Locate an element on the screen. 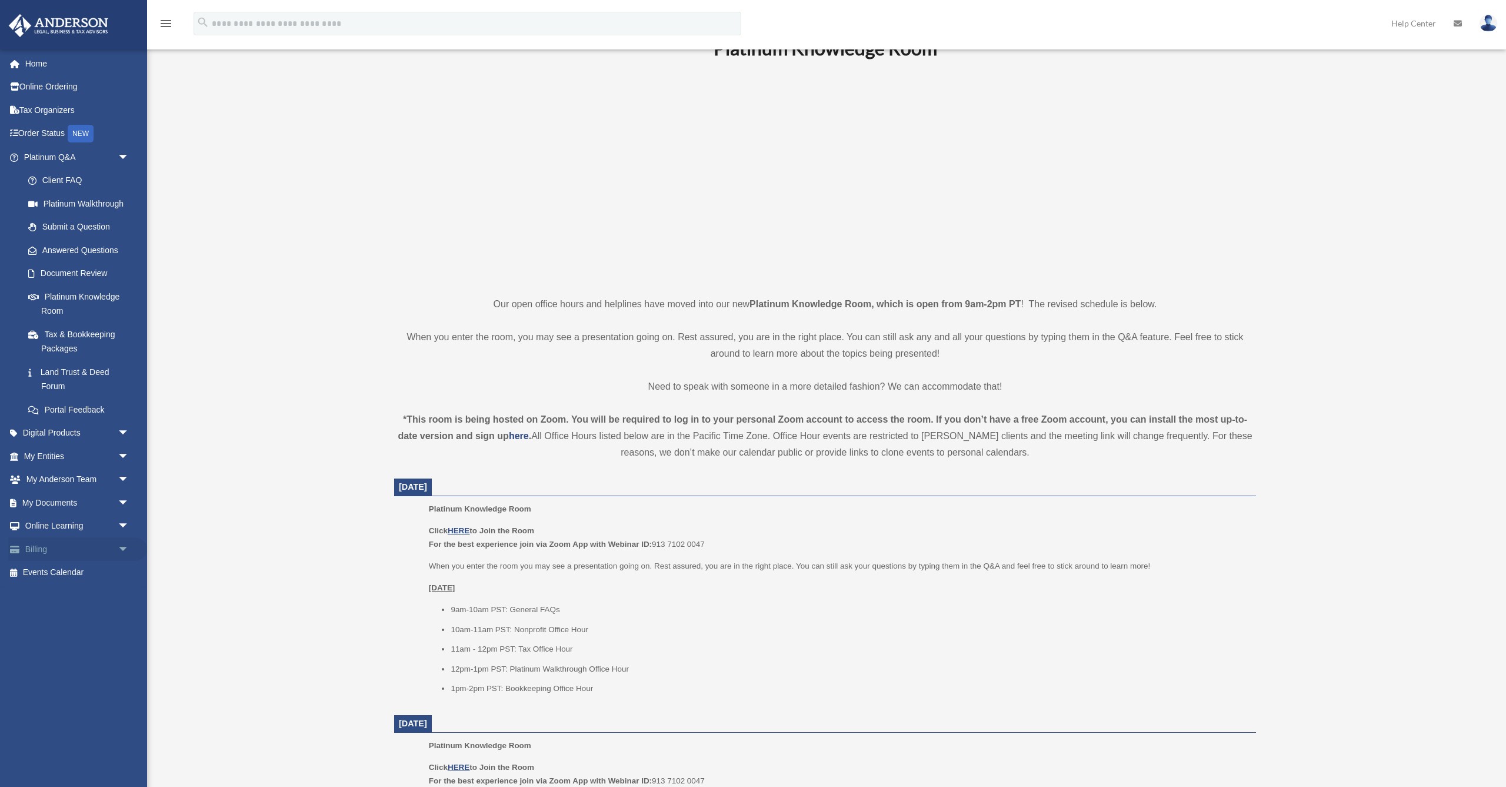 Image resolution: width=1506 pixels, height=787 pixels. a: Digital Productsarrow_drop_down is located at coordinates (78, 433).